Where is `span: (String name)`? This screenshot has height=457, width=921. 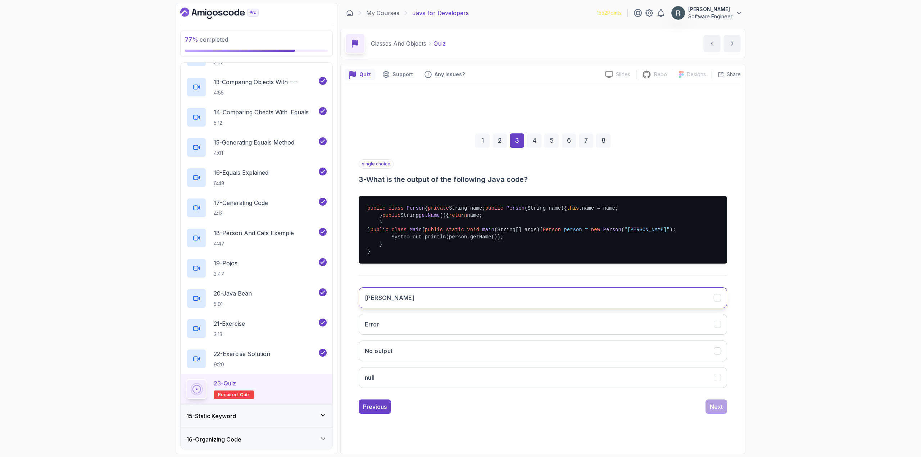 span: (String name) is located at coordinates (544, 208).